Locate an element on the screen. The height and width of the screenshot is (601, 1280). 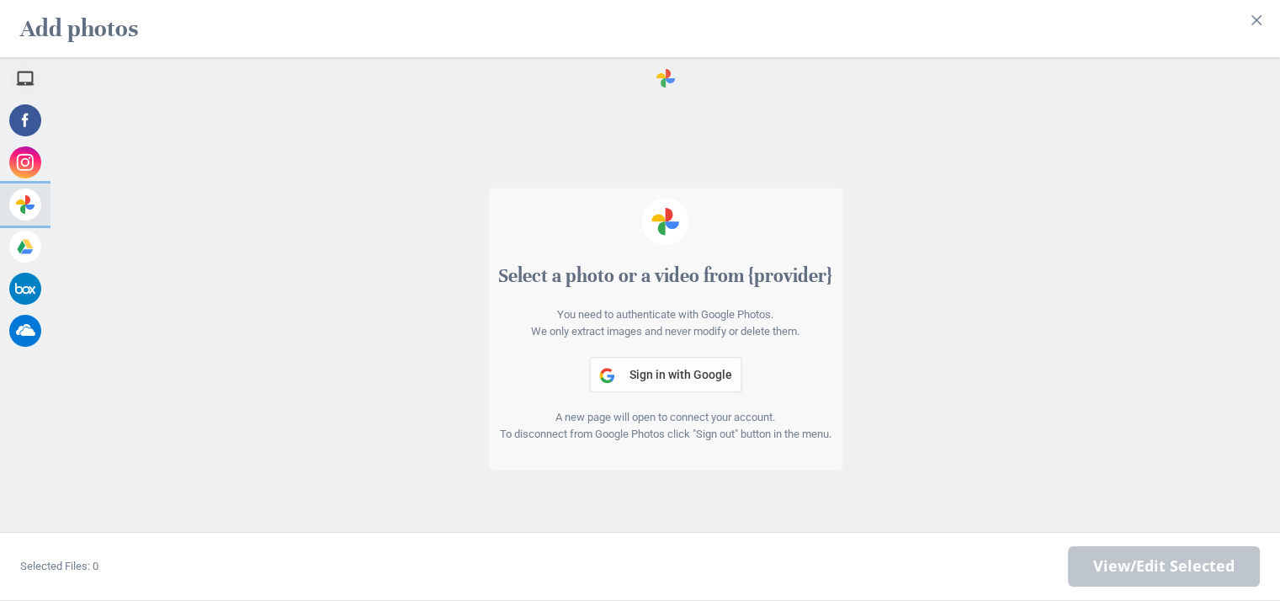
div: You need to authenticate with Google Photos. is located at coordinates (665, 315).